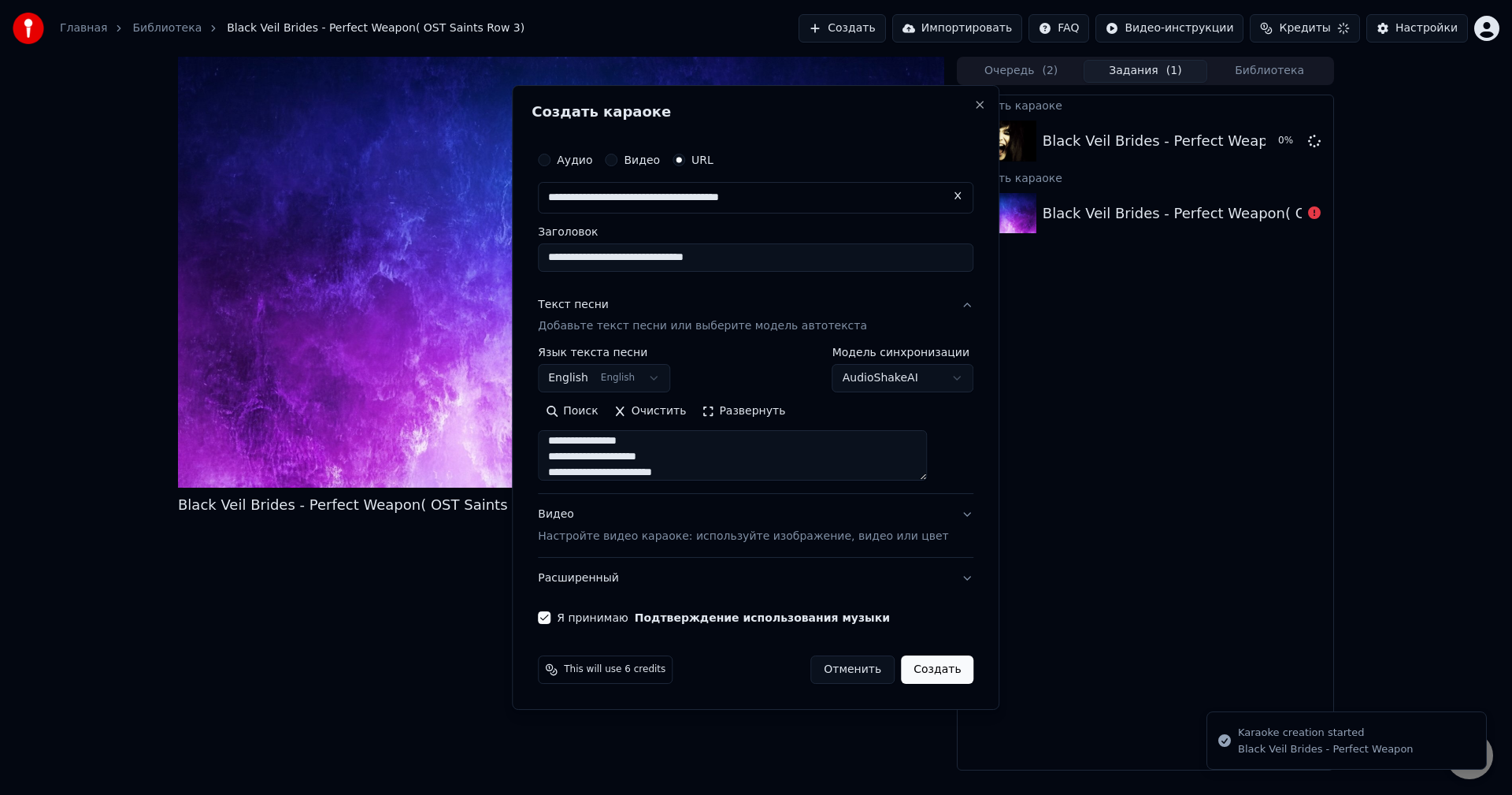 The height and width of the screenshot is (795, 1512). Describe the element at coordinates (571, 412) in the screenshot. I see `button: Поиск` at that location.